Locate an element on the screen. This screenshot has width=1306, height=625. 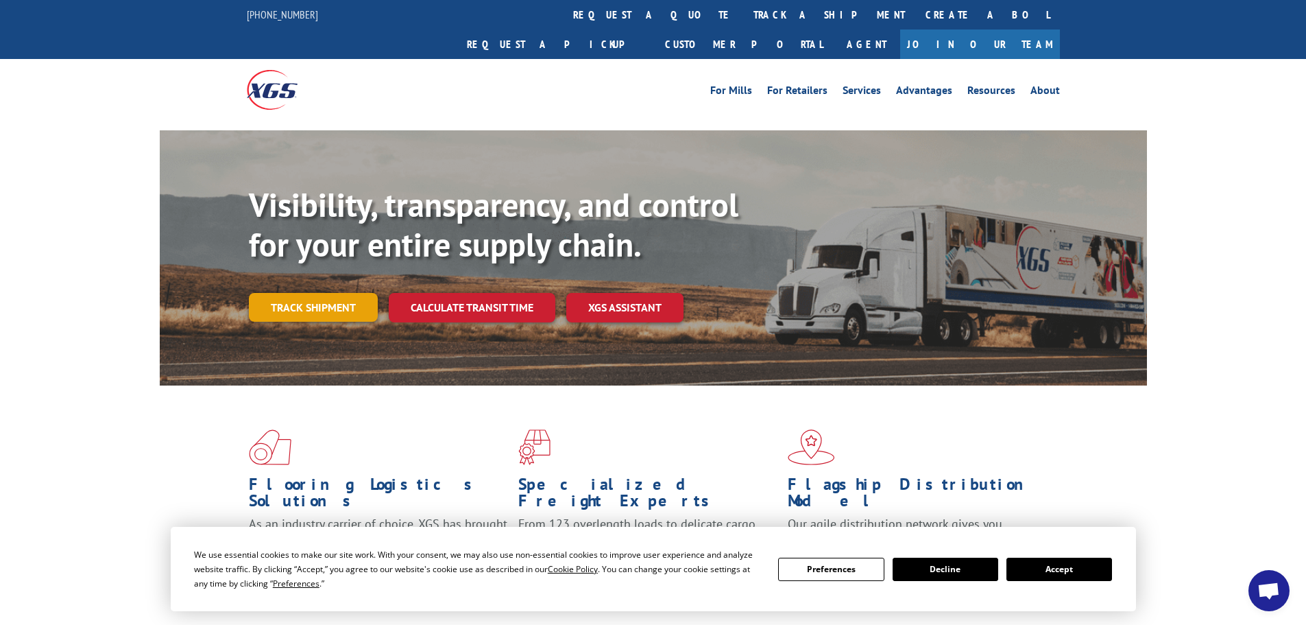
a: Services is located at coordinates (862, 93).